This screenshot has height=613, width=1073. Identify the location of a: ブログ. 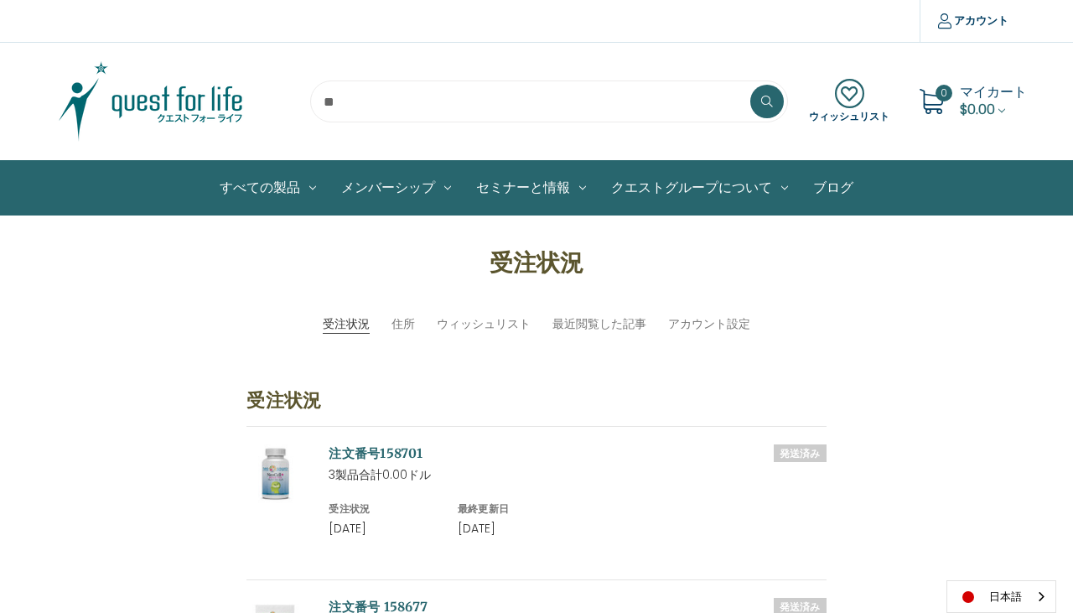
(833, 188).